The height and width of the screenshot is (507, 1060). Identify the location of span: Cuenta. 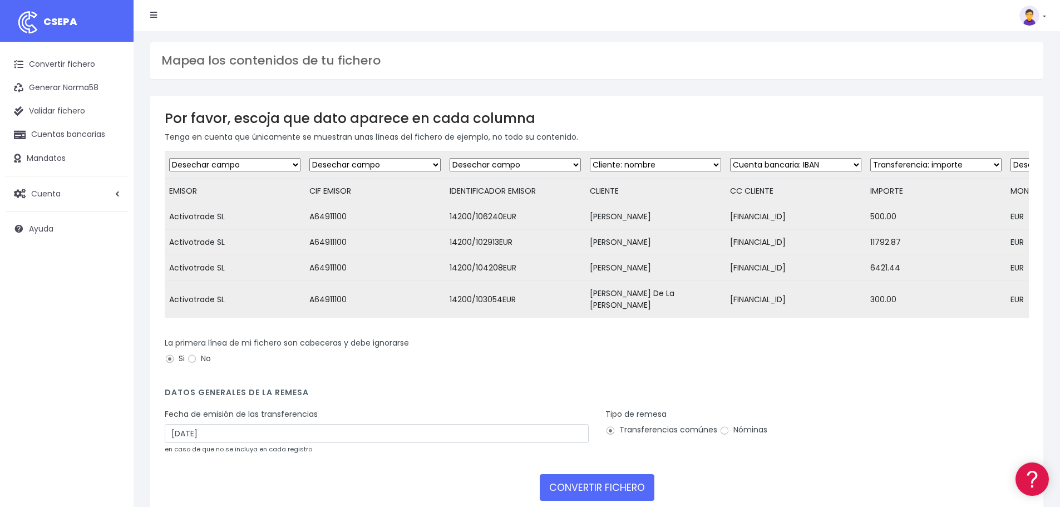
(46, 193).